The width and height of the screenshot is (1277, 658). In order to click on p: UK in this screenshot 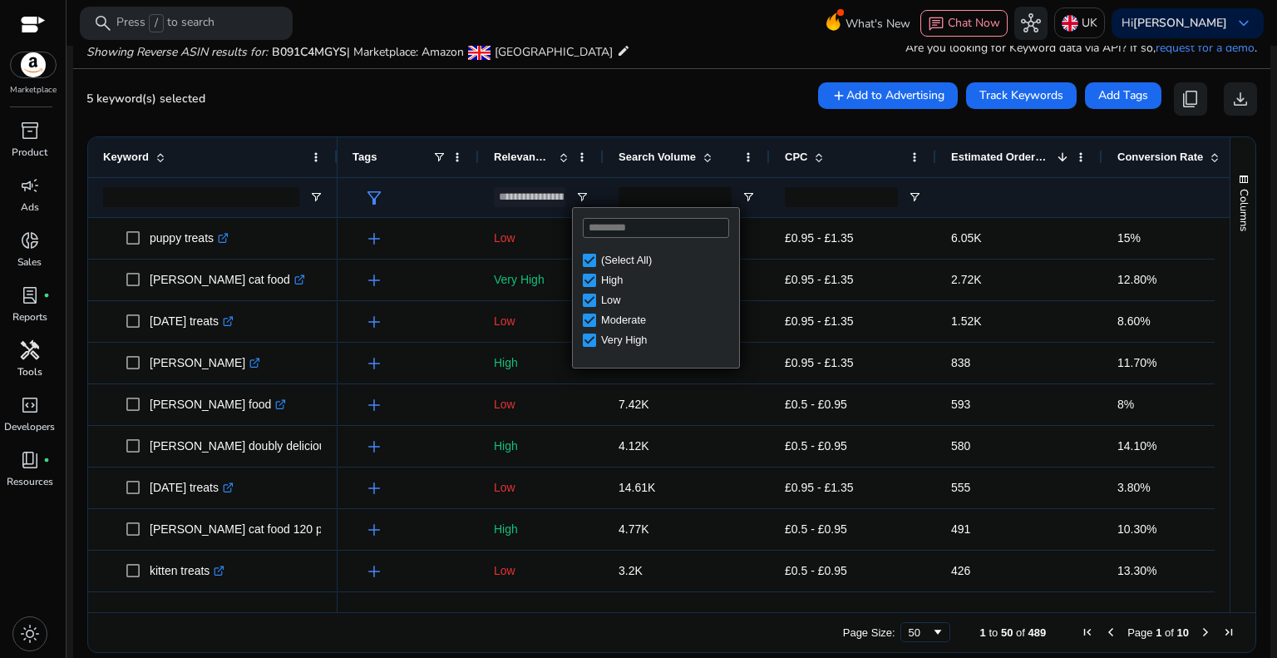, I will do `click(1089, 22)`.